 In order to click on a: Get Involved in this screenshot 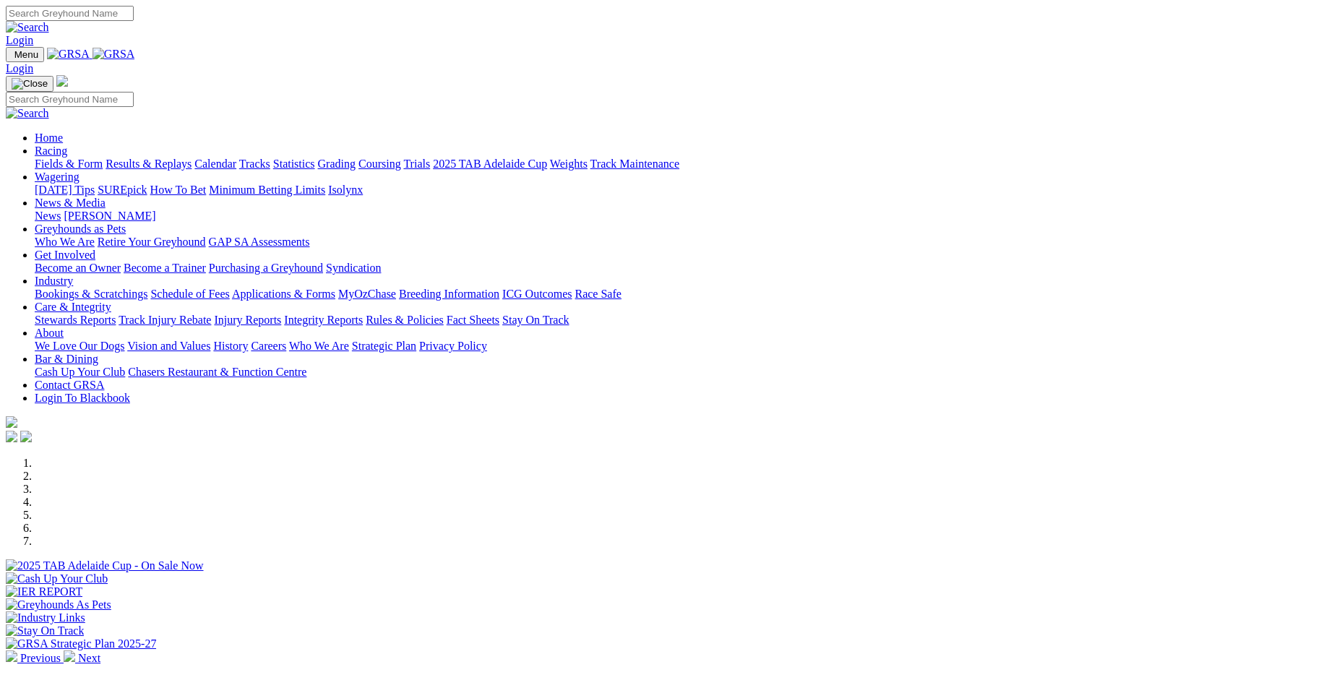, I will do `click(65, 254)`.